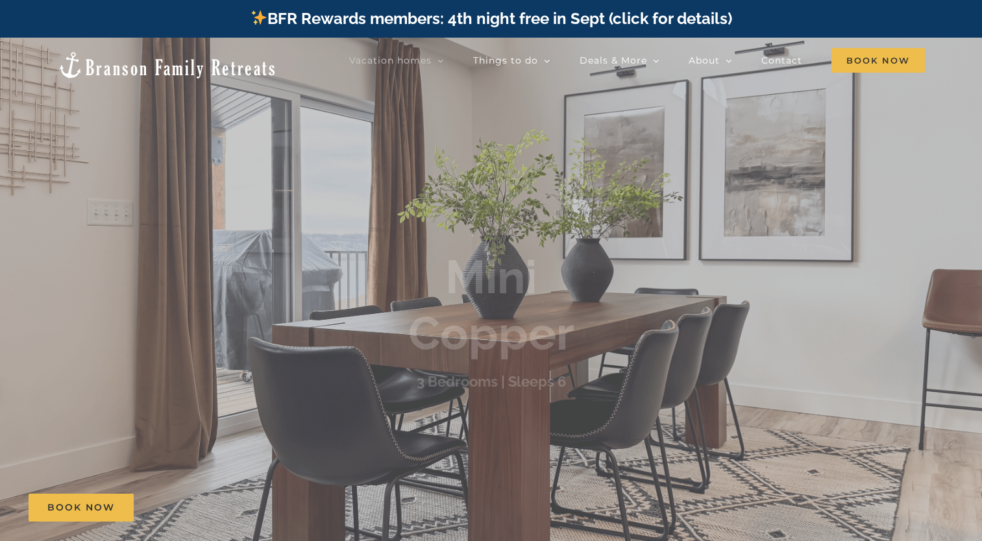  Describe the element at coordinates (619, 60) in the screenshot. I see `a: Deals & More` at that location.